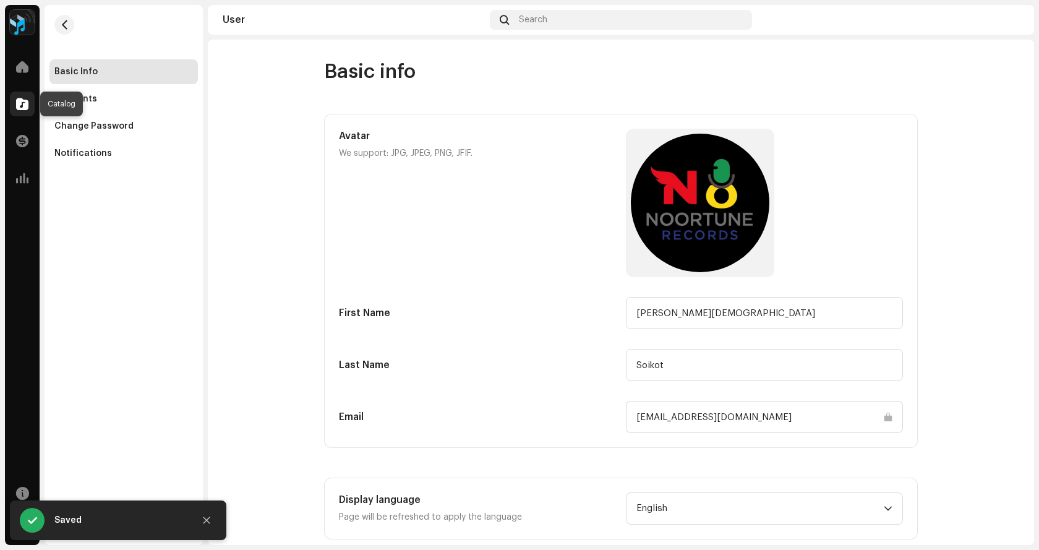 The image size is (1039, 550). What do you see at coordinates (533, 20) in the screenshot?
I see `span: Search` at bounding box center [533, 20].